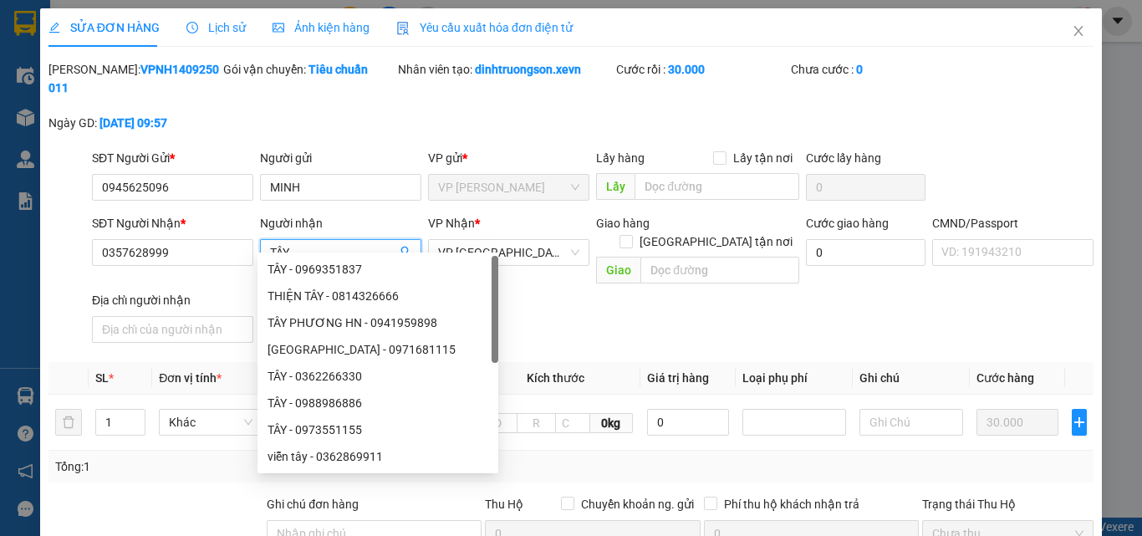  Describe the element at coordinates (618, 270) in the screenshot. I see `span: Giao` at that location.